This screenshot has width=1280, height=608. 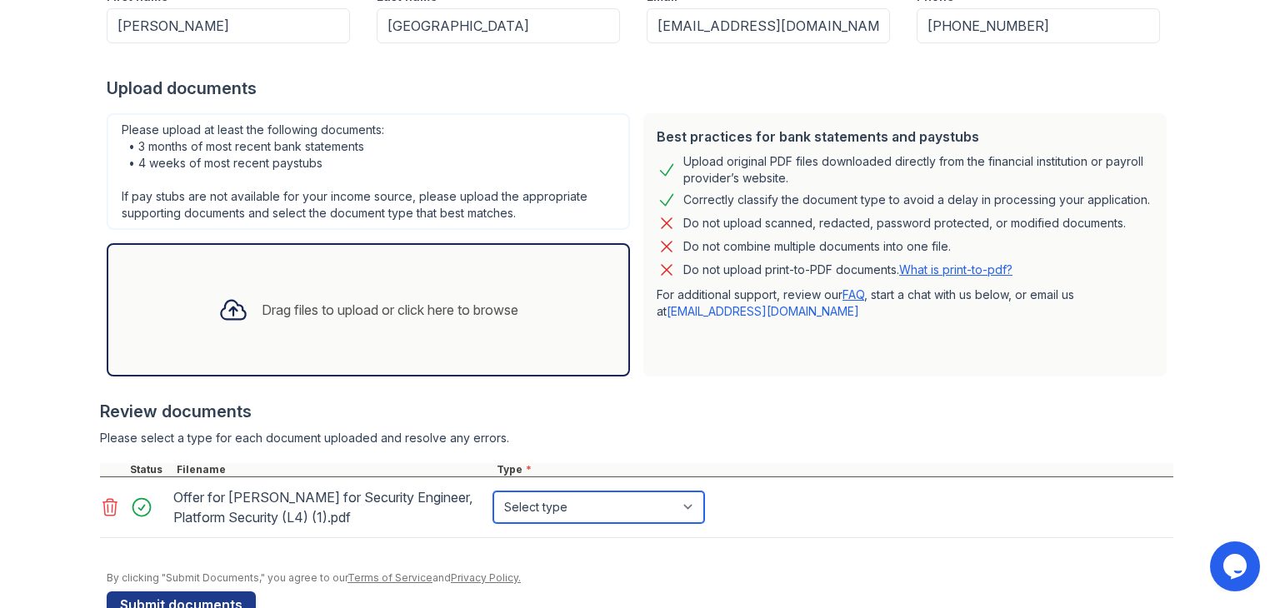 What do you see at coordinates (853, 294) in the screenshot?
I see `a: FAQ` at bounding box center [853, 294].